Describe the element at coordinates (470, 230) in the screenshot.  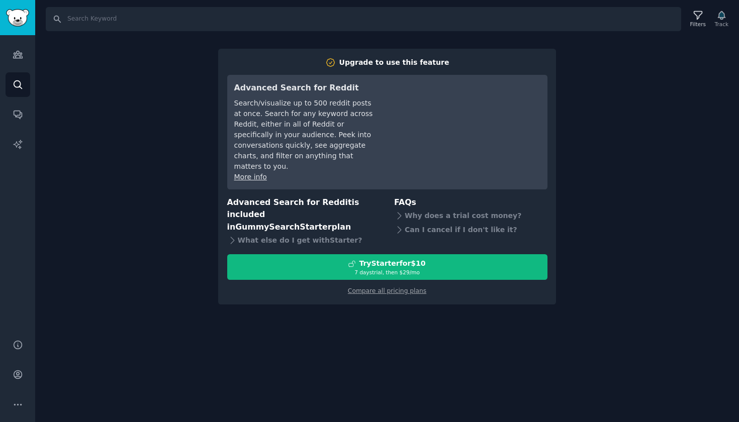
I see `div: Can I cancel if I don't like it?` at that location.